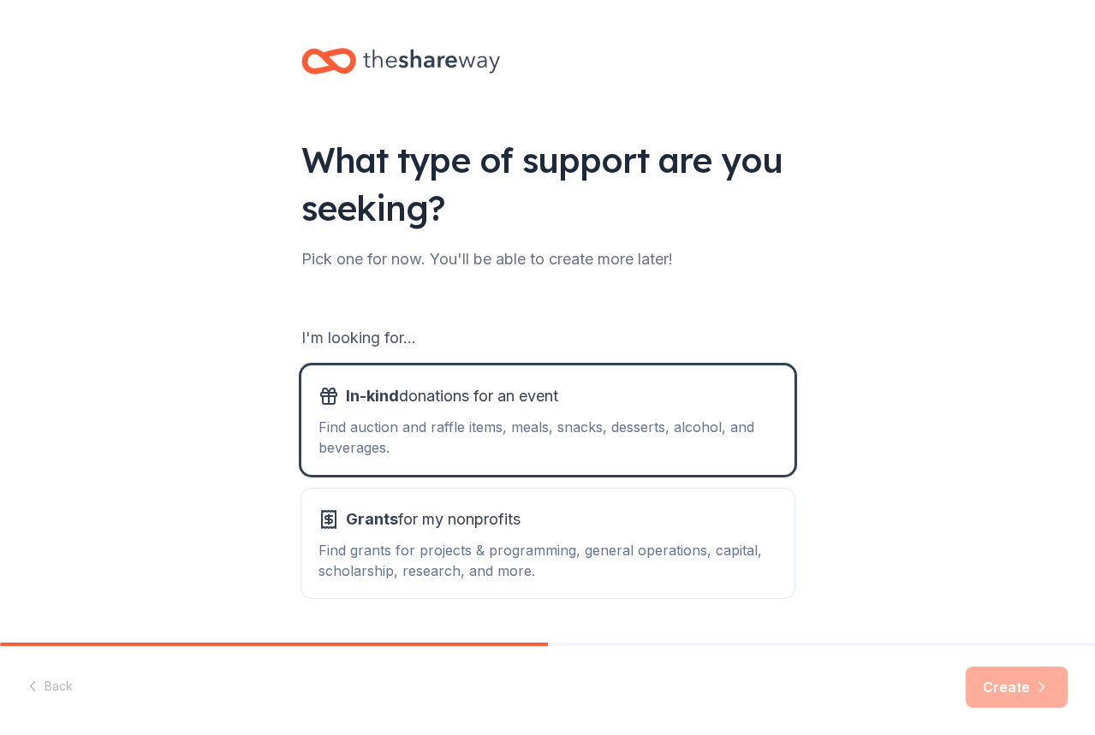  I want to click on span: for my nonprofits, so click(433, 520).